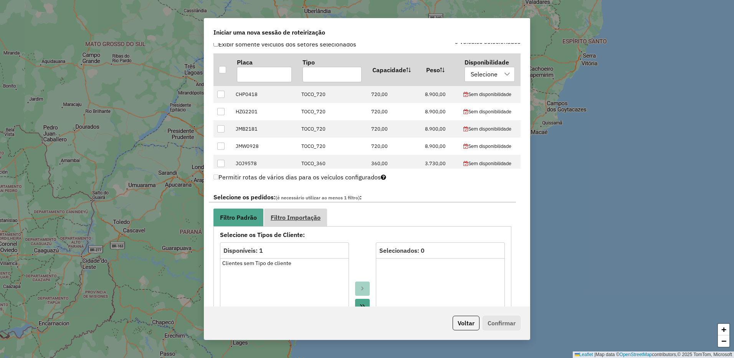 The image size is (734, 358). I want to click on button: Voltar, so click(466, 323).